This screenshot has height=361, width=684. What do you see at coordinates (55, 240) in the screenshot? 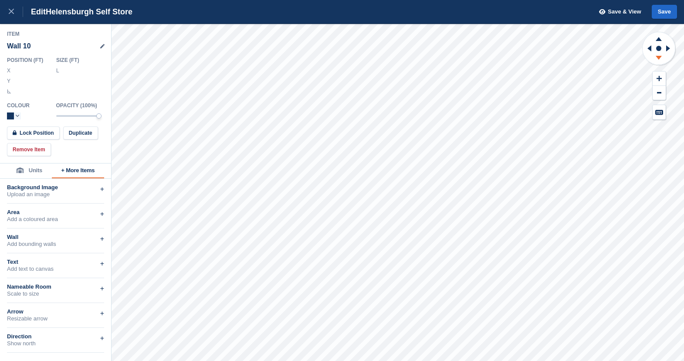
I see `div: WallAdd bounding walls+` at bounding box center [55, 240].